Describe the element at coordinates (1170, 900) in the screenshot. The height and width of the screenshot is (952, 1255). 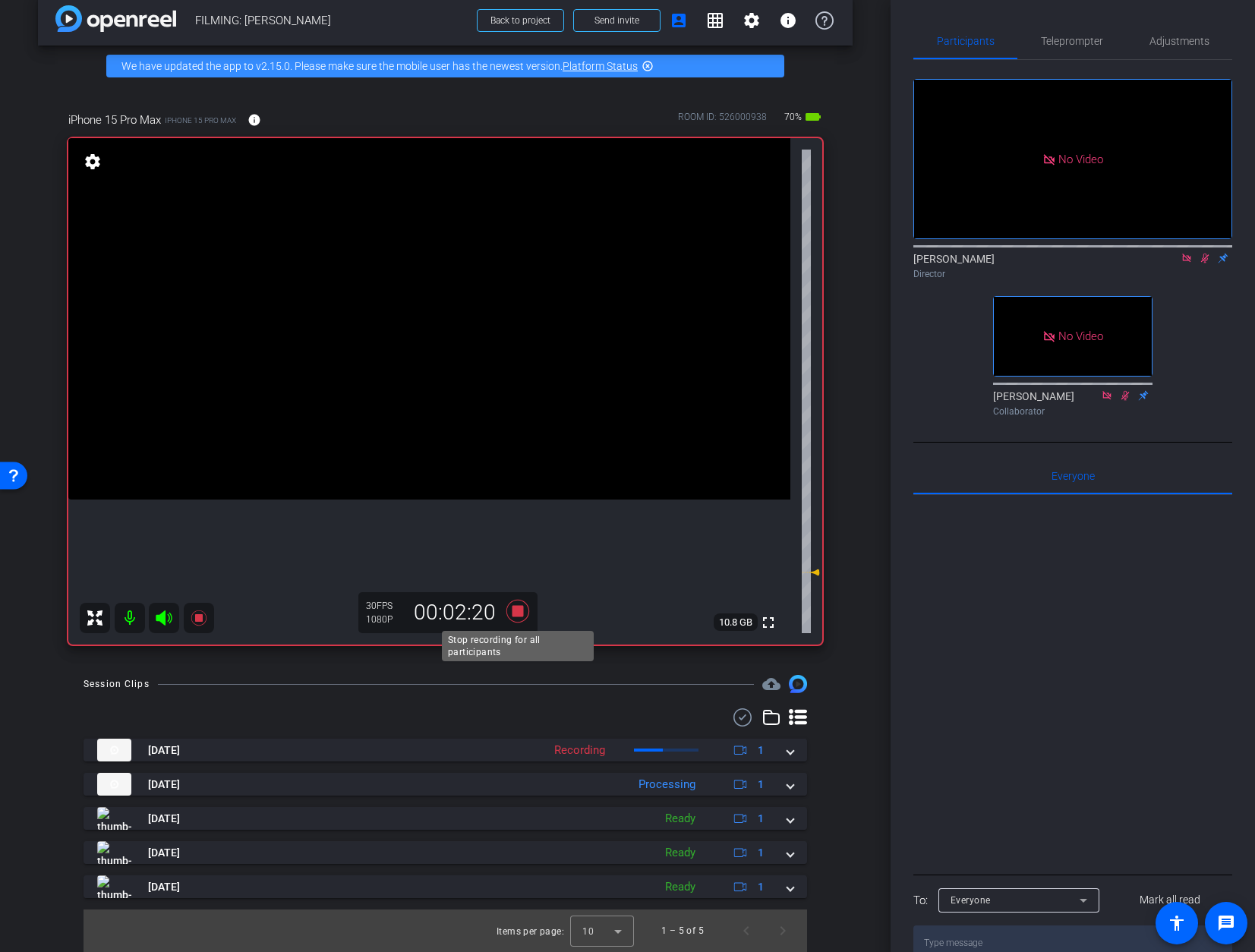
I see `span: Mark all read` at that location.